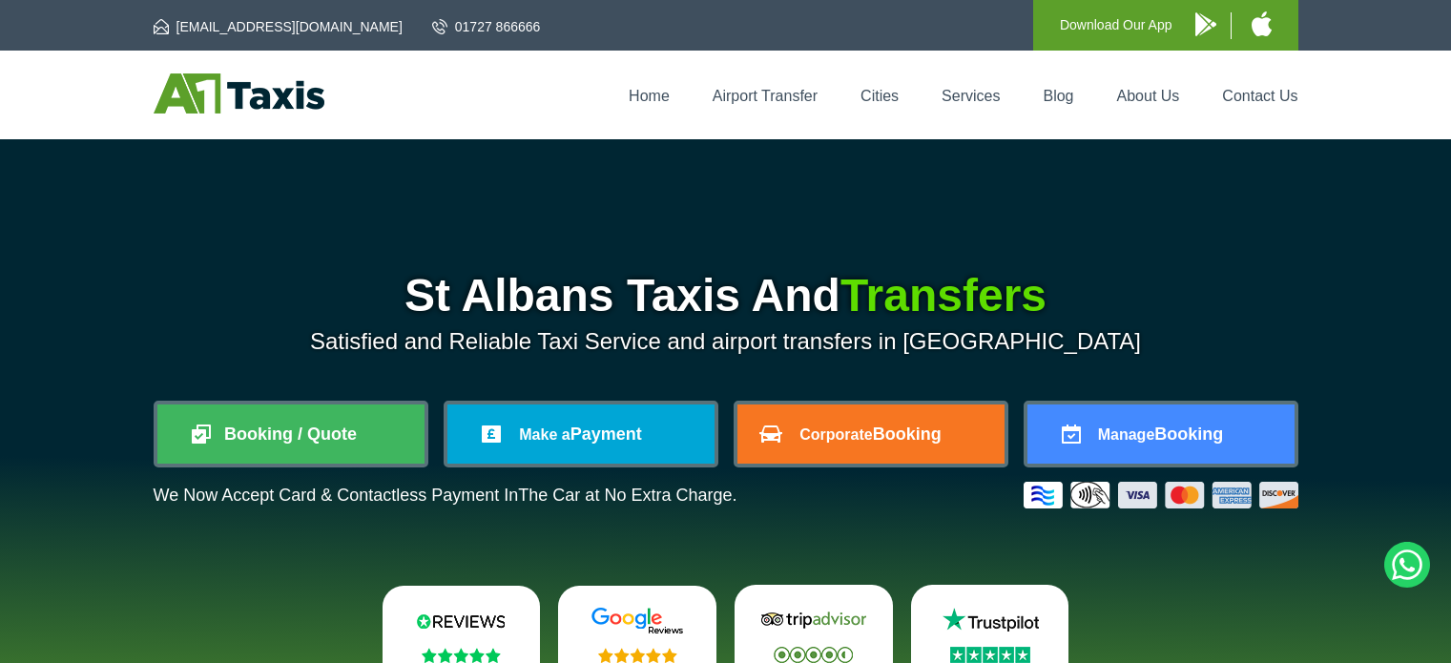 The image size is (1451, 663). I want to click on p: We Now Accept Card & Contactless Payment In, so click(446, 495).